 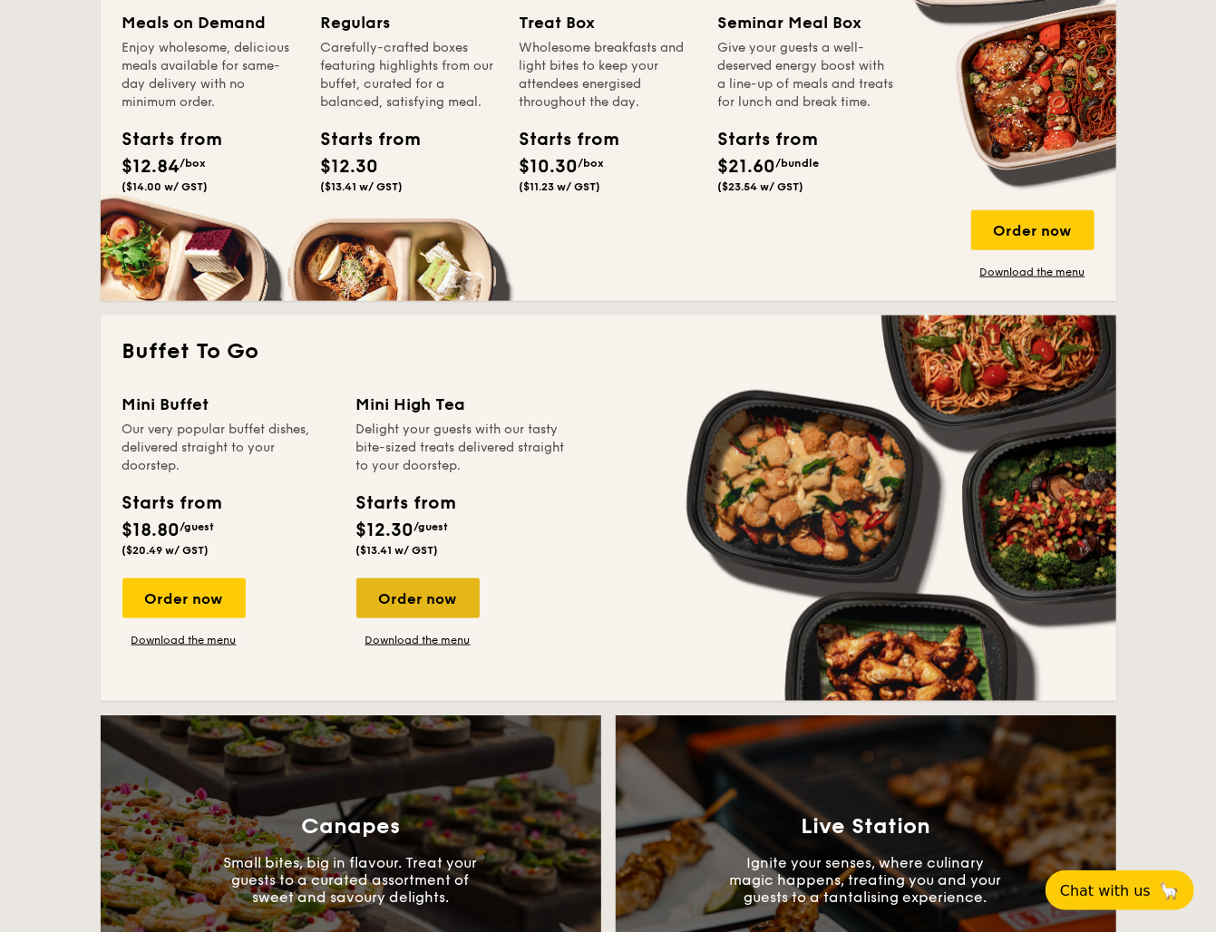 I want to click on div: Mini High Tea, so click(x=463, y=404).